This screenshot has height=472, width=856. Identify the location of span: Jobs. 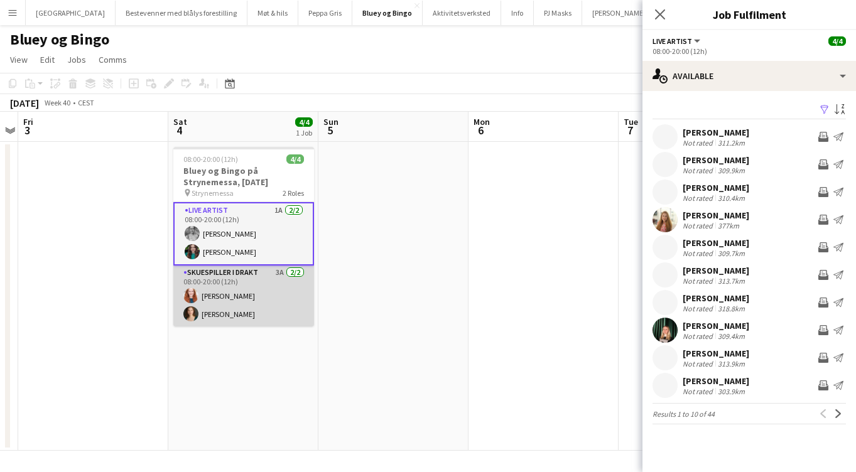
(77, 60).